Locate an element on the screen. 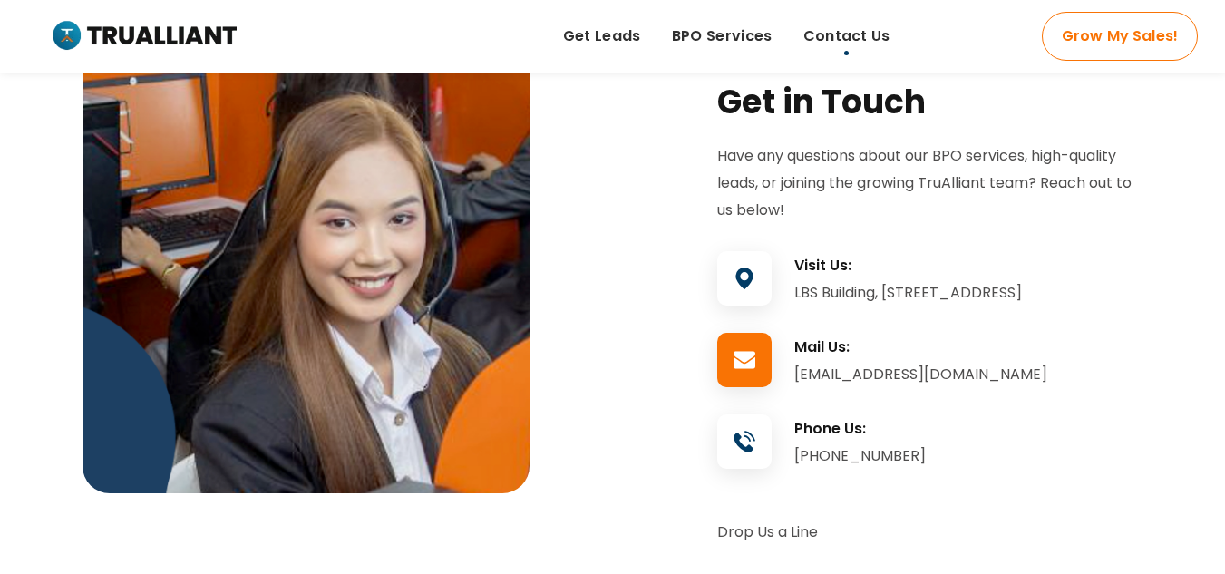  a: Grow My Sales! is located at coordinates (1119, 36).